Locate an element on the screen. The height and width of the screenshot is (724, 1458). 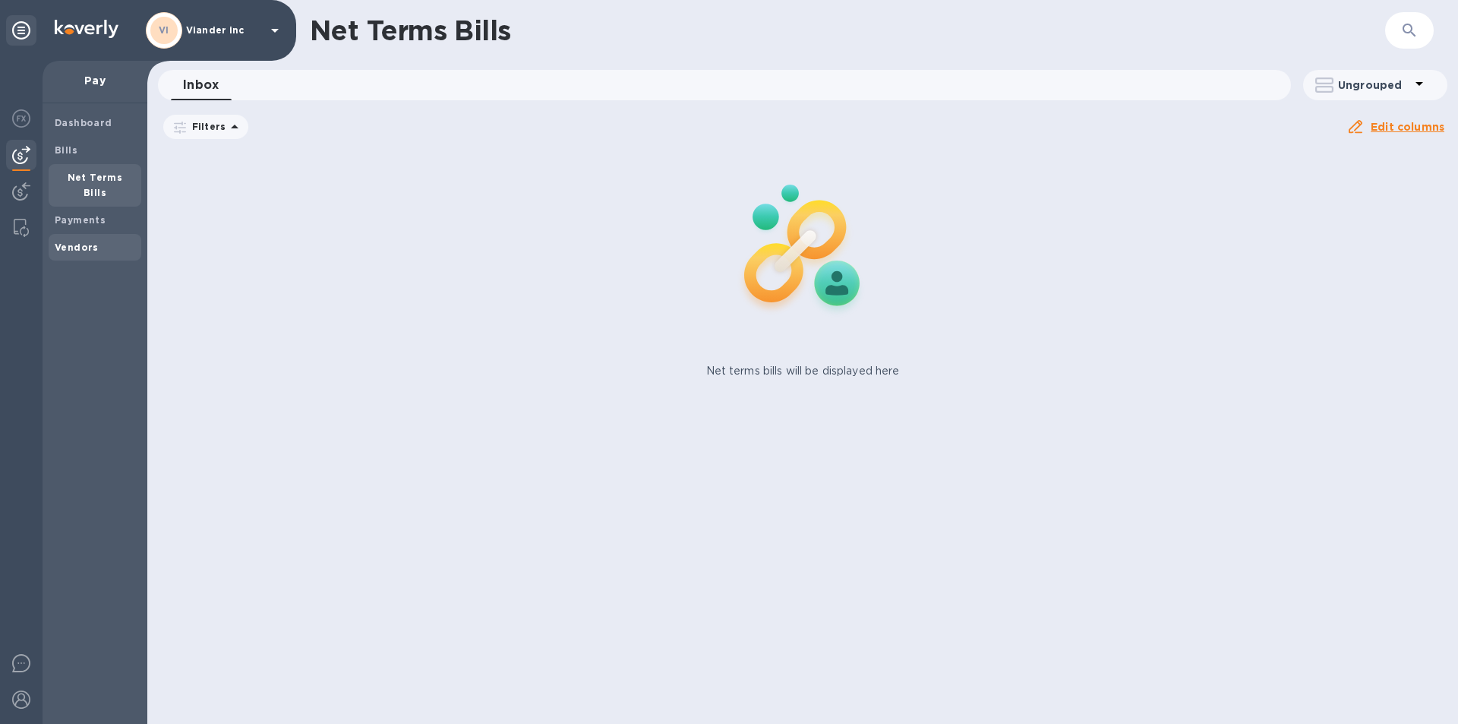
u: Edit columns is located at coordinates (1408, 127).